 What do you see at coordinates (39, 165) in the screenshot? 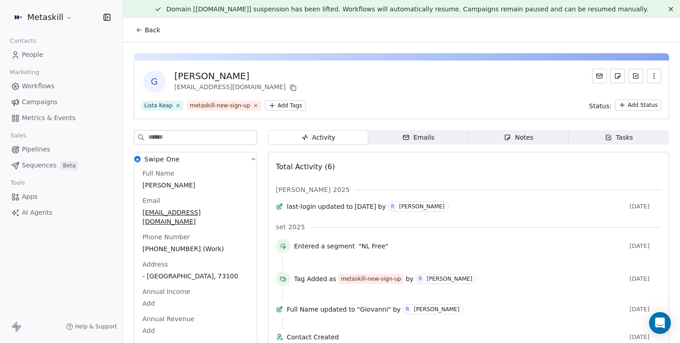
I see `span: Sequences` at bounding box center [39, 165].